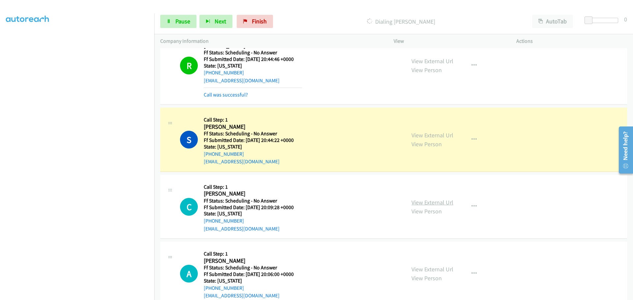 The image size is (633, 300). What do you see at coordinates (12, 26) in the screenshot?
I see `div: Open Resource Center` at bounding box center [12, 26].